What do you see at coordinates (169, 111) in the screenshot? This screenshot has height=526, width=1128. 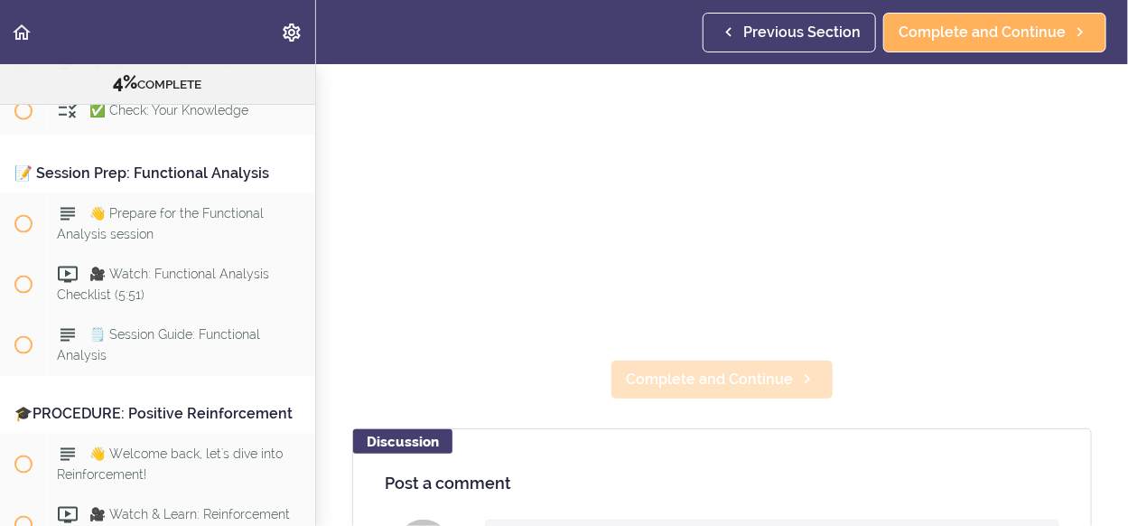 I see `span: ✅ Check: Your Knowledge` at bounding box center [169, 111].